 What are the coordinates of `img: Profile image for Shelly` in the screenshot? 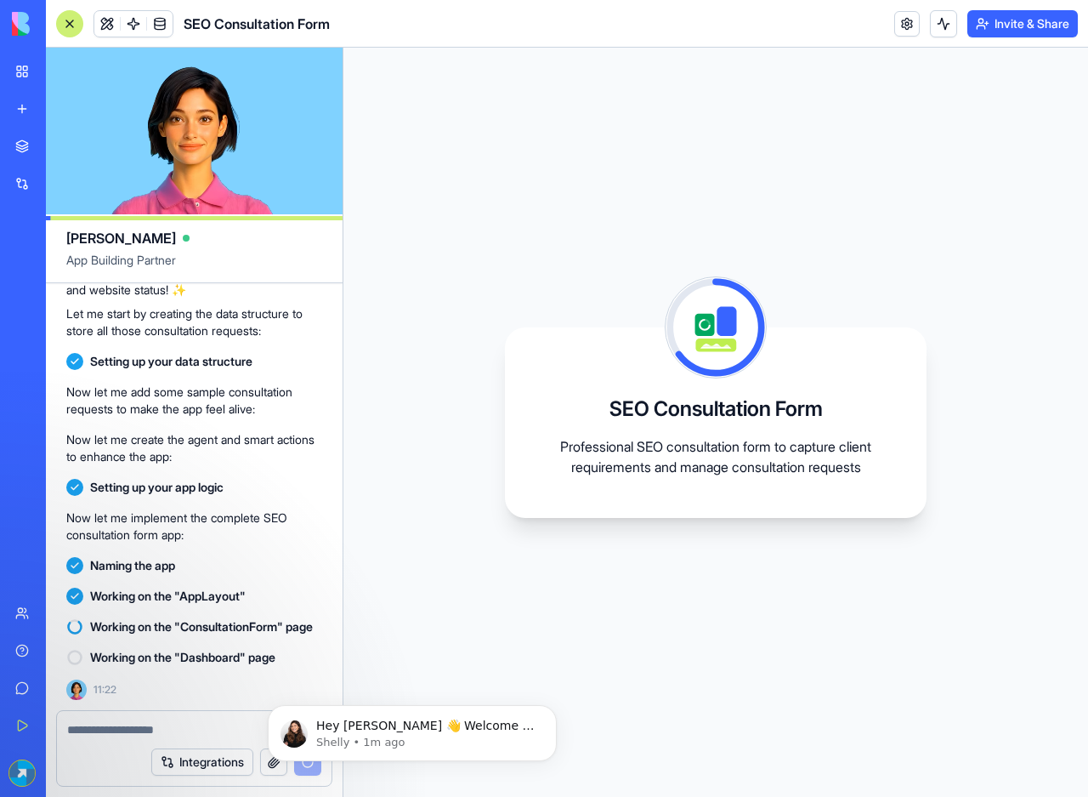 It's located at (52, 65).